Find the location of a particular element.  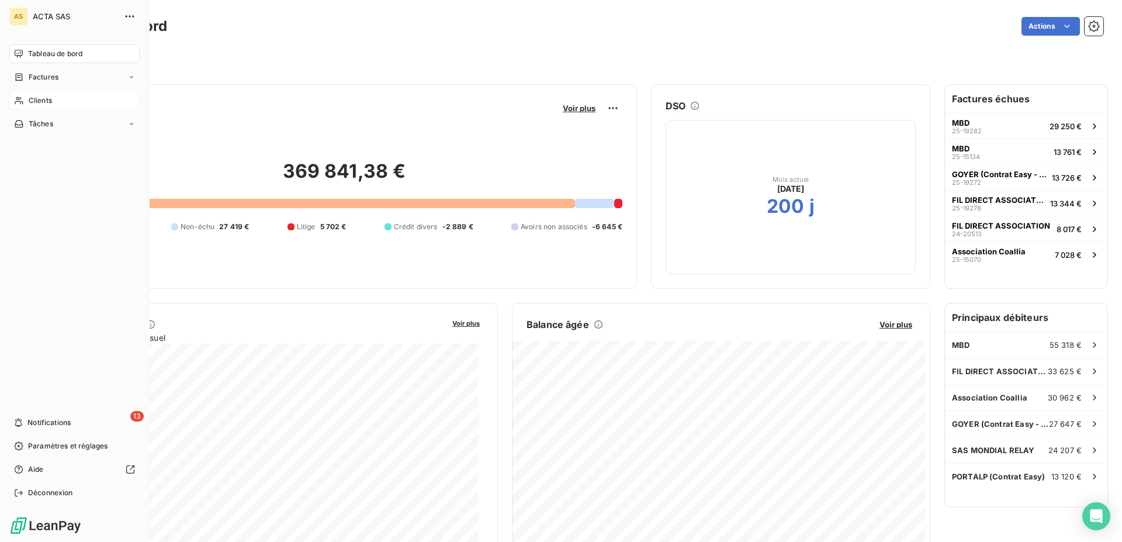

span: Notifications is located at coordinates (49, 423).